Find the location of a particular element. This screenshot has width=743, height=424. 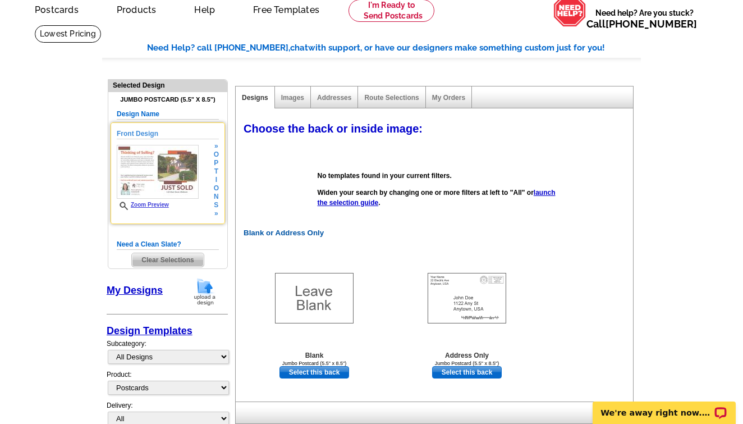

p: We're away right now. Please check back later! is located at coordinates (71, 24).